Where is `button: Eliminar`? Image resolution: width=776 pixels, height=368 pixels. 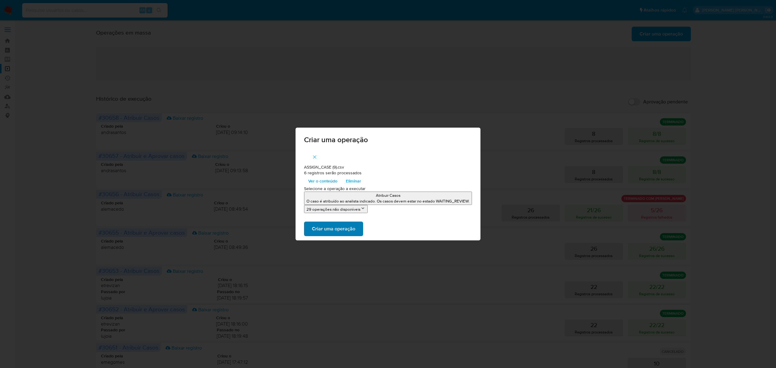 button: Eliminar is located at coordinates (354, 181).